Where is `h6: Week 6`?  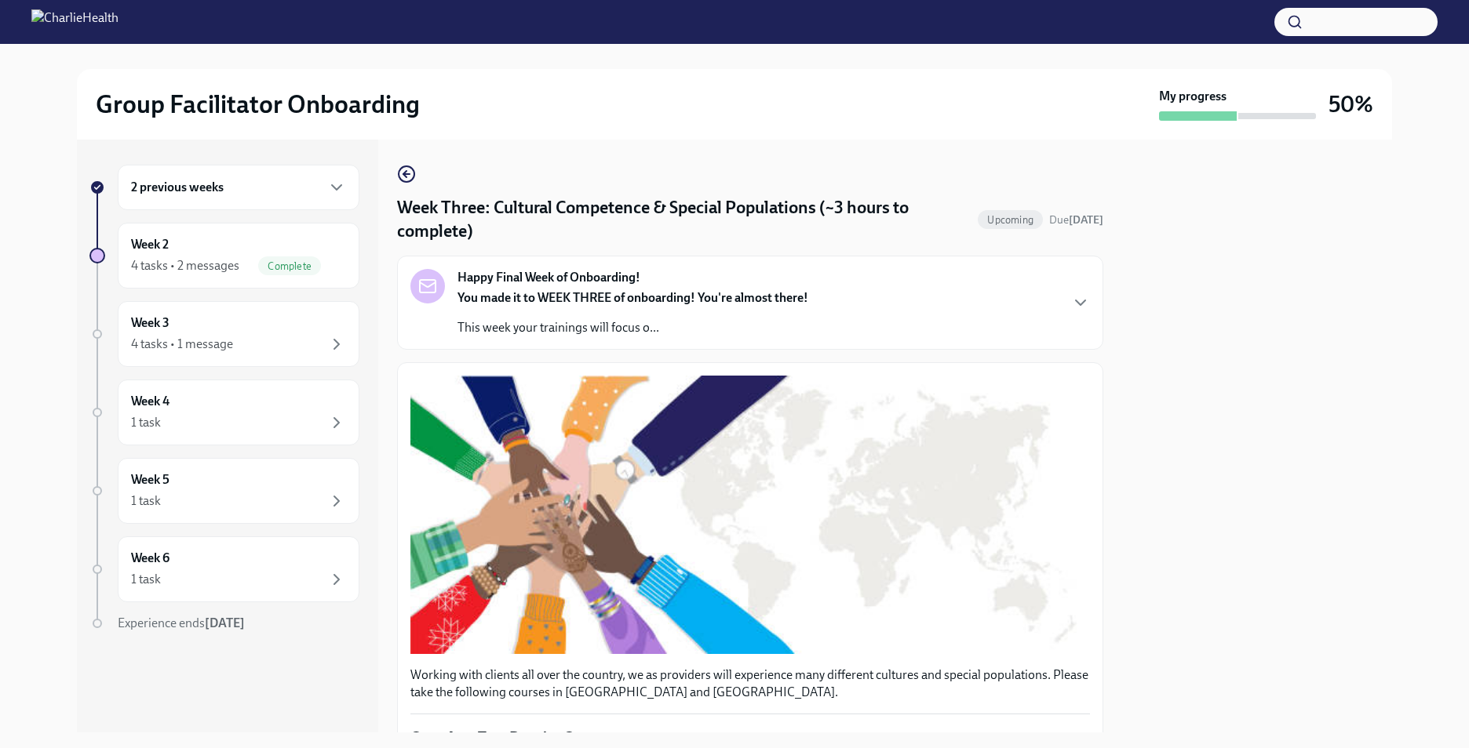 h6: Week 6 is located at coordinates (150, 559).